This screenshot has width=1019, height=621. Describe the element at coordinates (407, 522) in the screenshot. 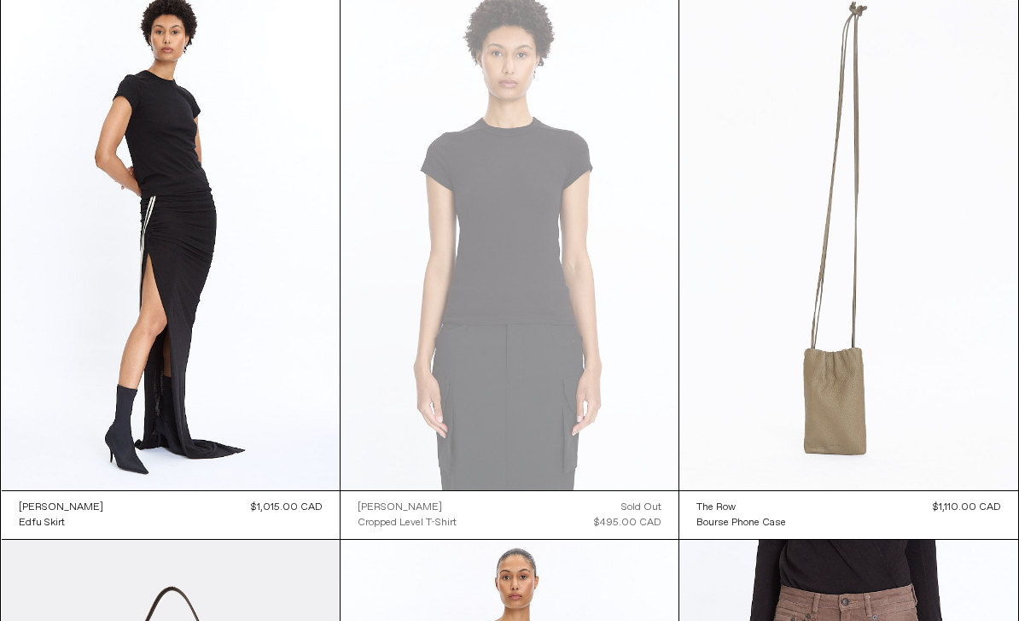

I see `div: Cropped Level T-Shirt` at that location.